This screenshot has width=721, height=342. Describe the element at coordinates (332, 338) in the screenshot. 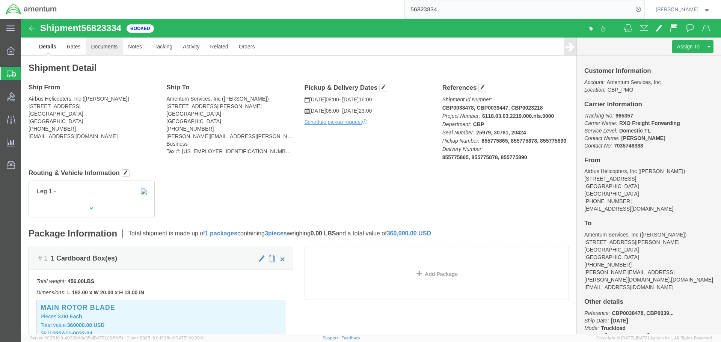

I see `a: Support` at that location.